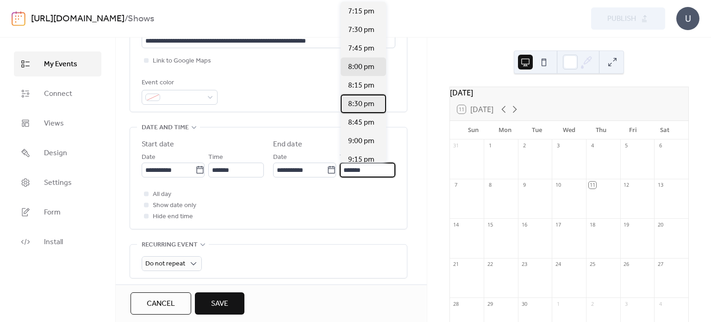 Image resolution: width=711 pixels, height=322 pixels. Describe the element at coordinates (490, 303) in the screenshot. I see `div: 29` at that location.